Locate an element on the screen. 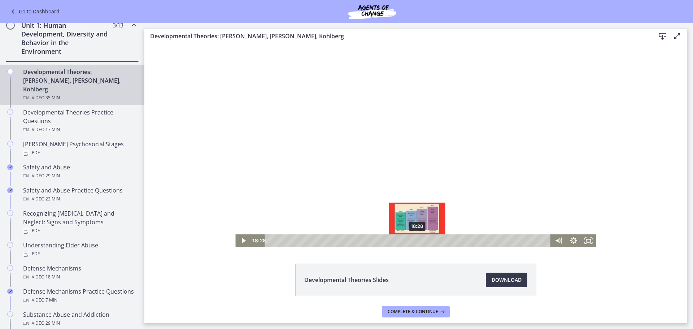 Image resolution: width=693 pixels, height=329 pixels. span: Developmental Theories Slides is located at coordinates (347, 280).